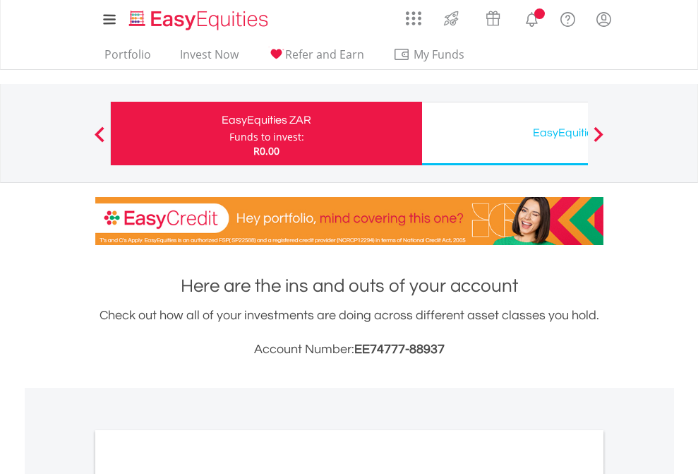  I want to click on h3: Account Number:, so click(350, 350).